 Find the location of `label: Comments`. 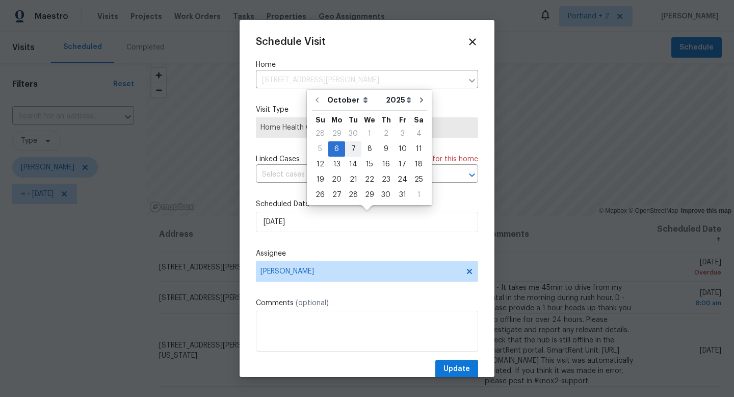

label: Comments is located at coordinates (367, 303).